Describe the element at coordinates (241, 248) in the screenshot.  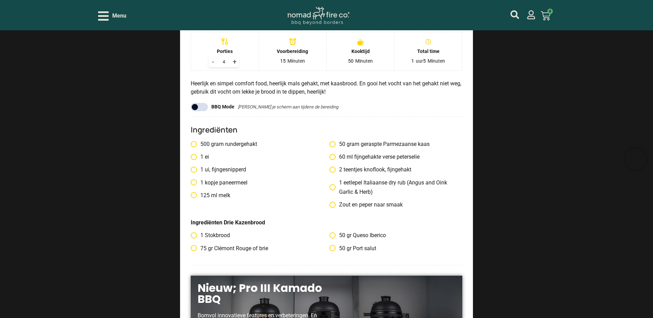
I see `span: Clémont Rouge of brie` at that location.